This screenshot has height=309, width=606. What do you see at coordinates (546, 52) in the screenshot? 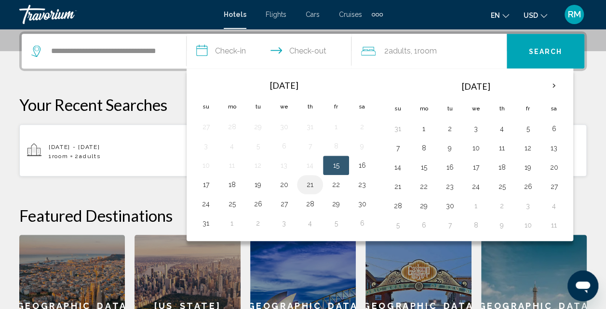
I see `span: Search` at bounding box center [546, 52].